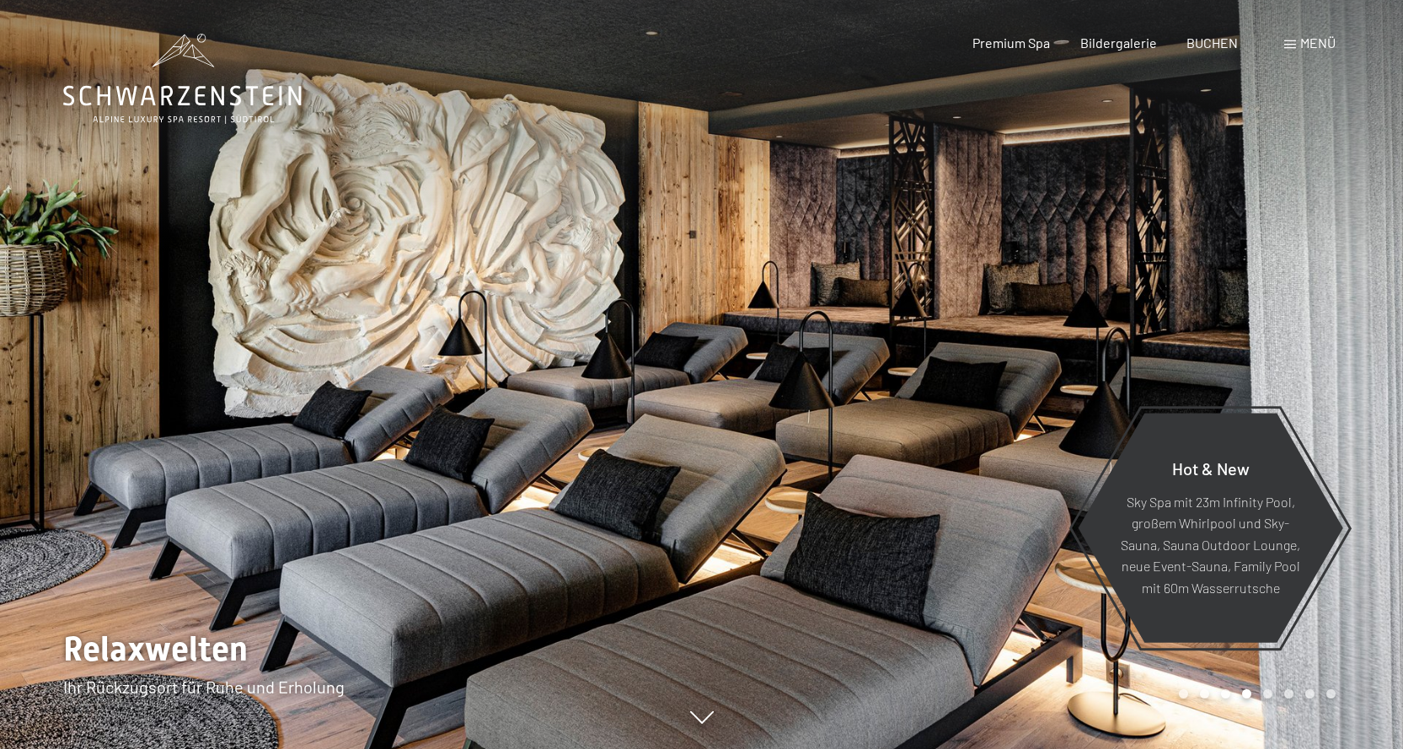 The height and width of the screenshot is (749, 1403). I want to click on div: Carousel Page 2, so click(1204, 693).